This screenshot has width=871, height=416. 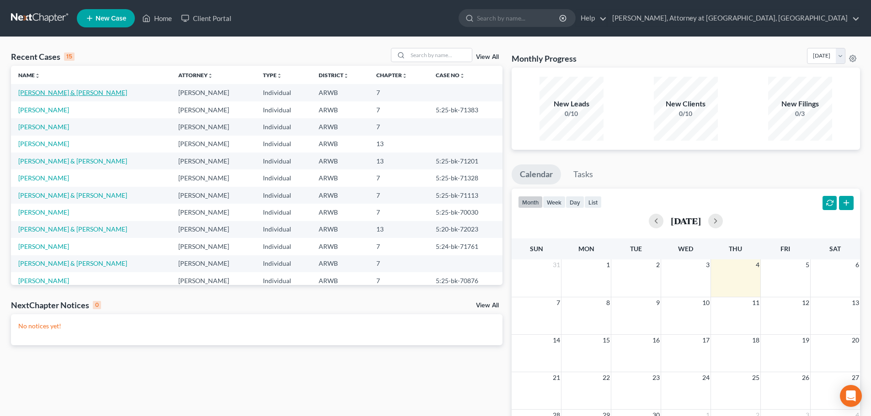 I want to click on td: 5:25-bk-71201, so click(x=465, y=161).